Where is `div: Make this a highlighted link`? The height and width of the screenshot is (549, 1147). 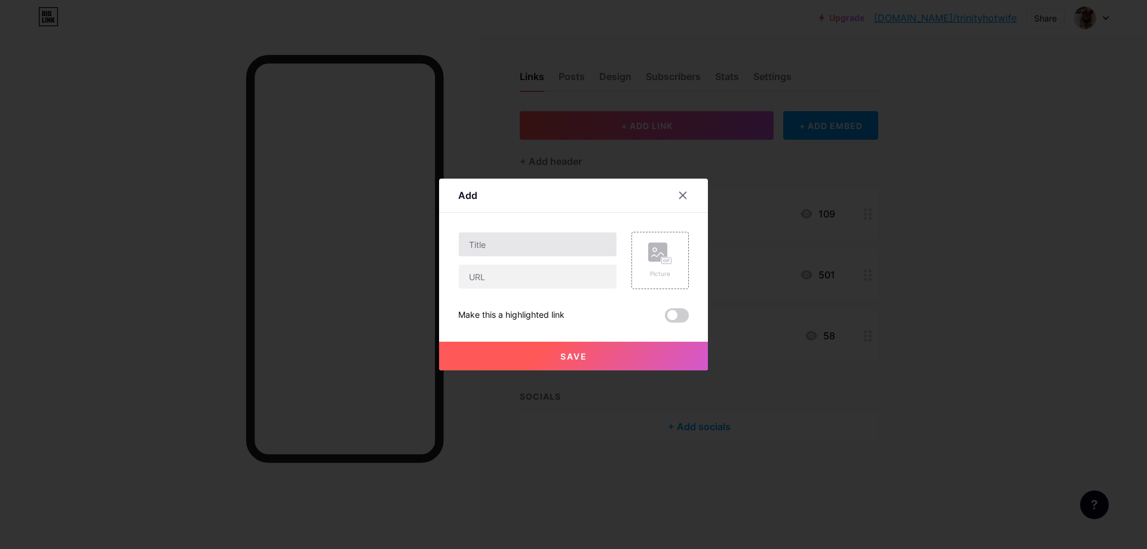
div: Make this a highlighted link is located at coordinates (511, 315).